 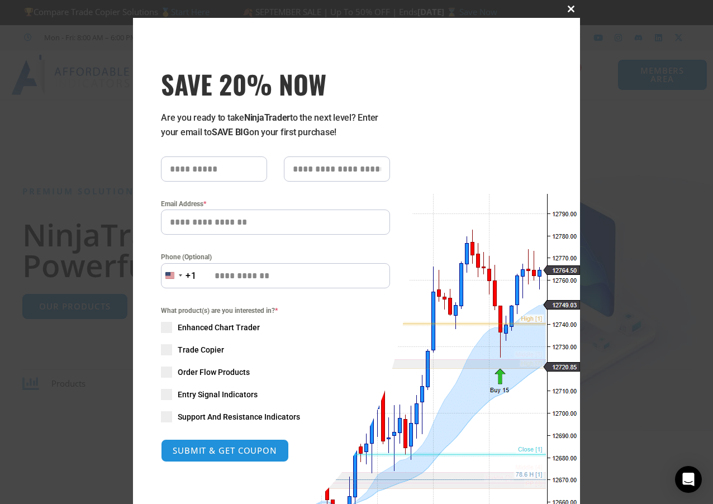 I want to click on h3: SAVE 20% NOW, so click(x=275, y=84).